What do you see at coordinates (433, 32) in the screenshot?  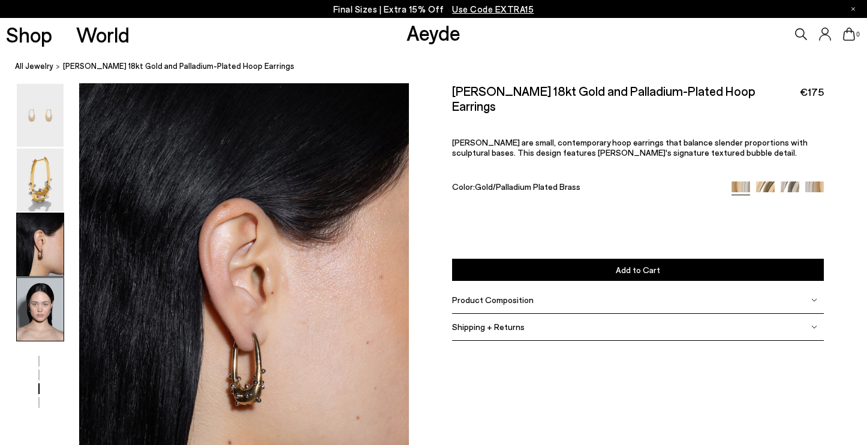 I see `a: Aeyde` at bounding box center [433, 32].